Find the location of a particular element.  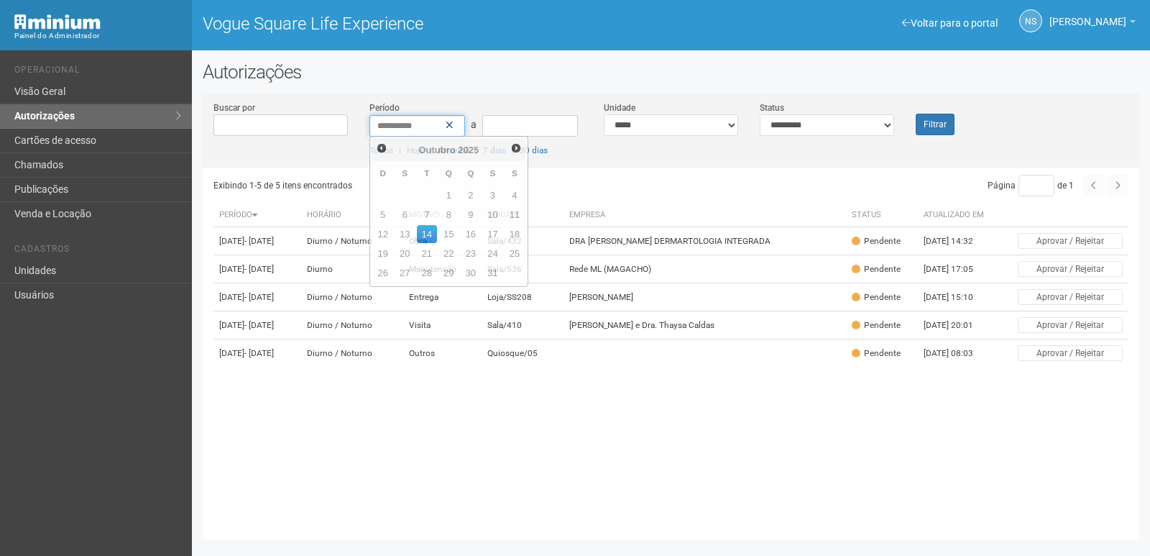

td: Loja/SS208 is located at coordinates (522, 297).